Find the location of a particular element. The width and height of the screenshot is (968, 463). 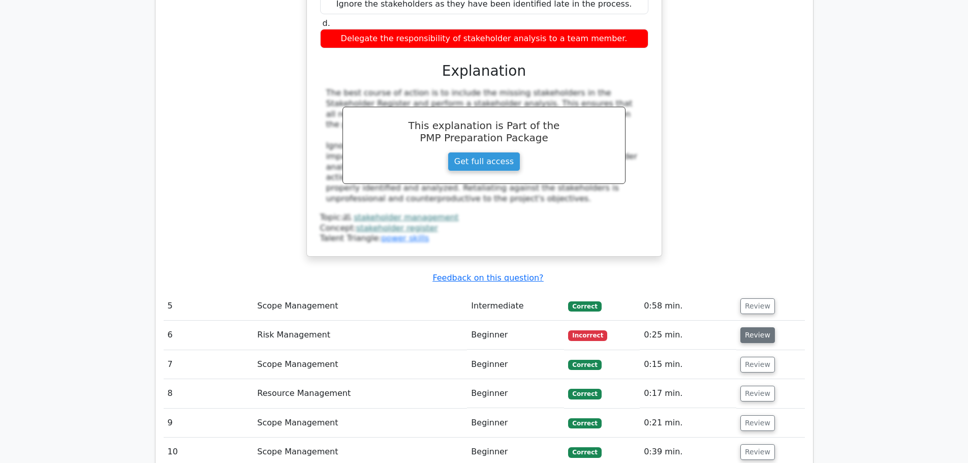

td: 0:21 min. is located at coordinates (688, 423).